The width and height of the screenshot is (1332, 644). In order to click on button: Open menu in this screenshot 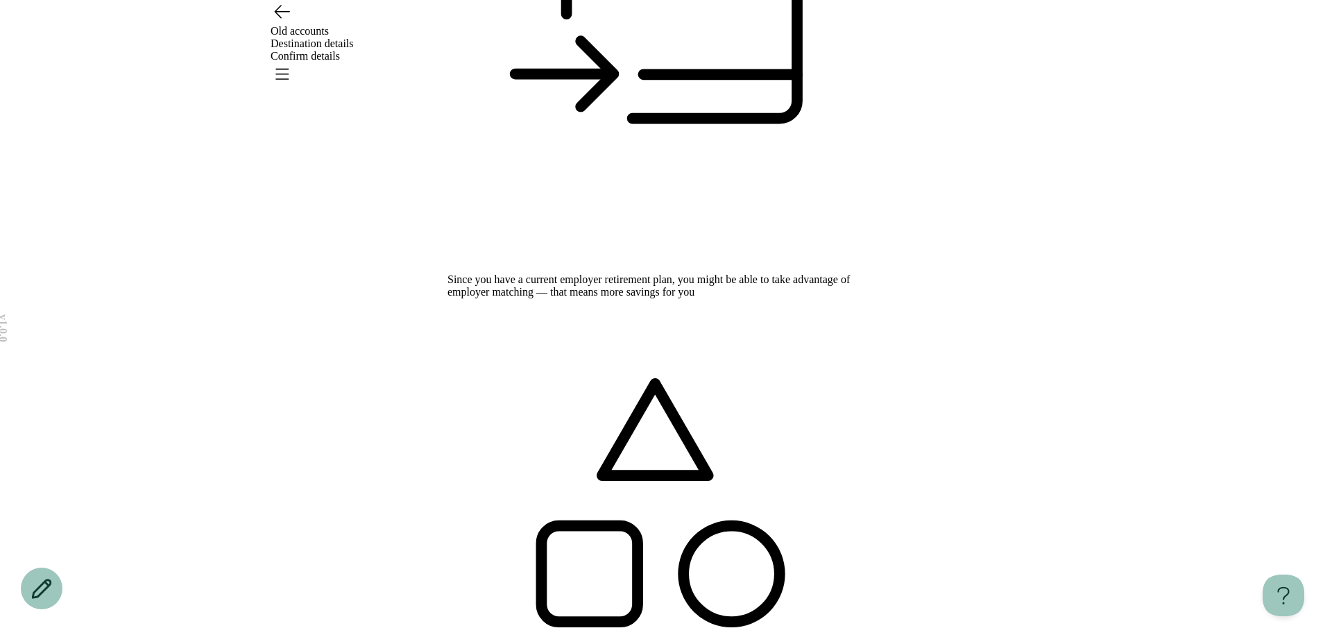, I will do `click(282, 74)`.